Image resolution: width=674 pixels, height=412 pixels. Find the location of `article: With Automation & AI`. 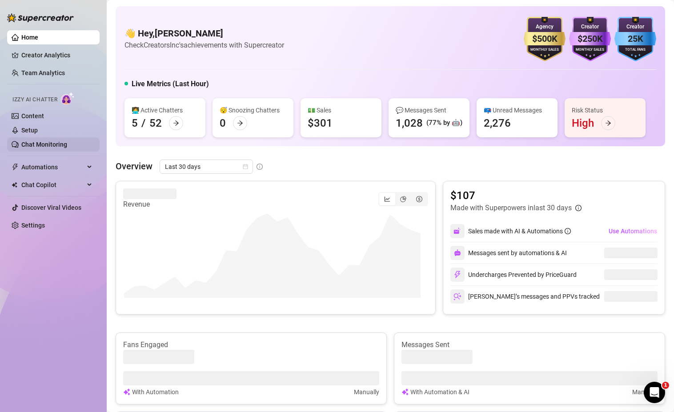

article: With Automation & AI is located at coordinates (439, 392).